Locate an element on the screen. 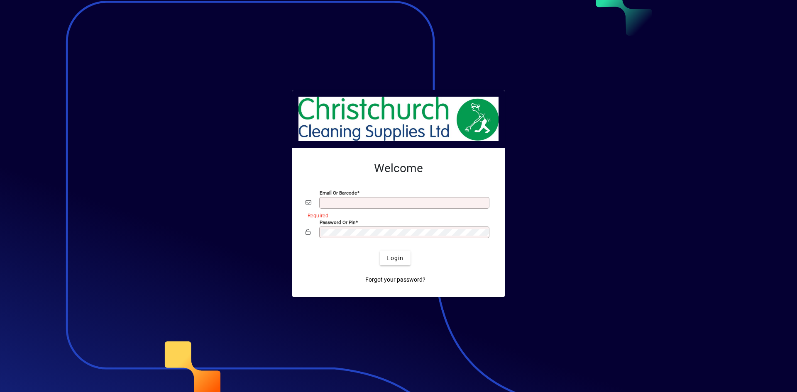  span: Forgot your password? is located at coordinates (395, 280).